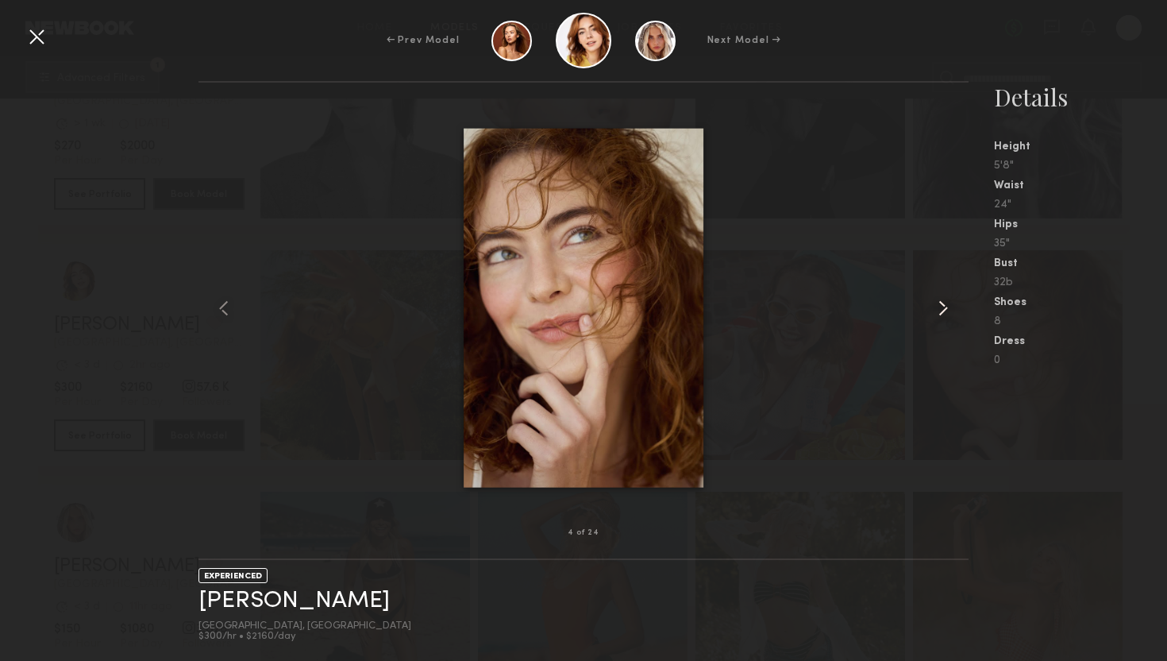 Image resolution: width=1167 pixels, height=661 pixels. Describe the element at coordinates (1081, 341) in the screenshot. I see `div: Dress` at that location.